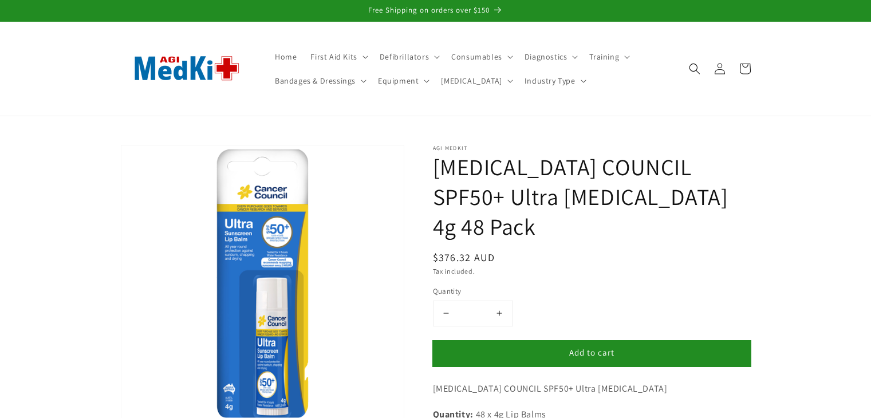 Image resolution: width=871 pixels, height=418 pixels. I want to click on button: Add to cart, so click(591, 353).